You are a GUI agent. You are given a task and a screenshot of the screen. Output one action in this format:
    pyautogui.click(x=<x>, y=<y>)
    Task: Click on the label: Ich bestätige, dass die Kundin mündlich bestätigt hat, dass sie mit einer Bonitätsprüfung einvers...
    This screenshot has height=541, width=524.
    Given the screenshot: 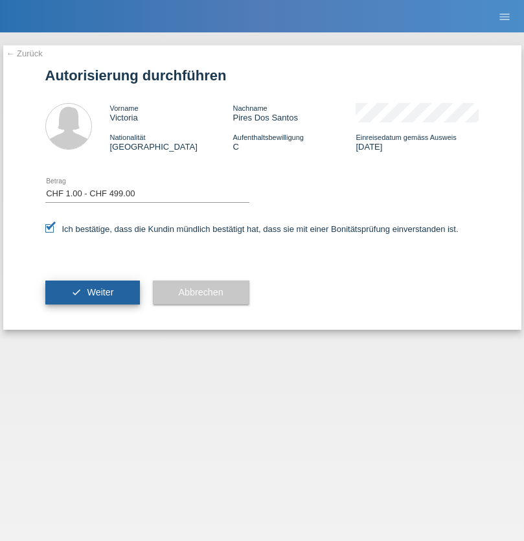 What is the action you would take?
    pyautogui.click(x=252, y=229)
    